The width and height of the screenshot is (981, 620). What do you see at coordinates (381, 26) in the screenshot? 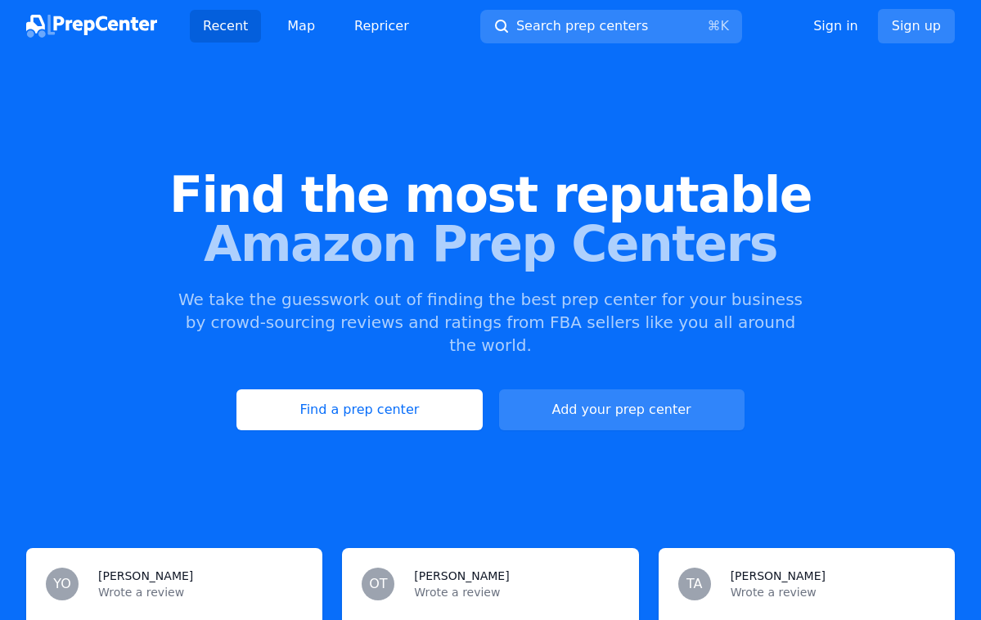
I see `a: Repricer` at bounding box center [381, 26].